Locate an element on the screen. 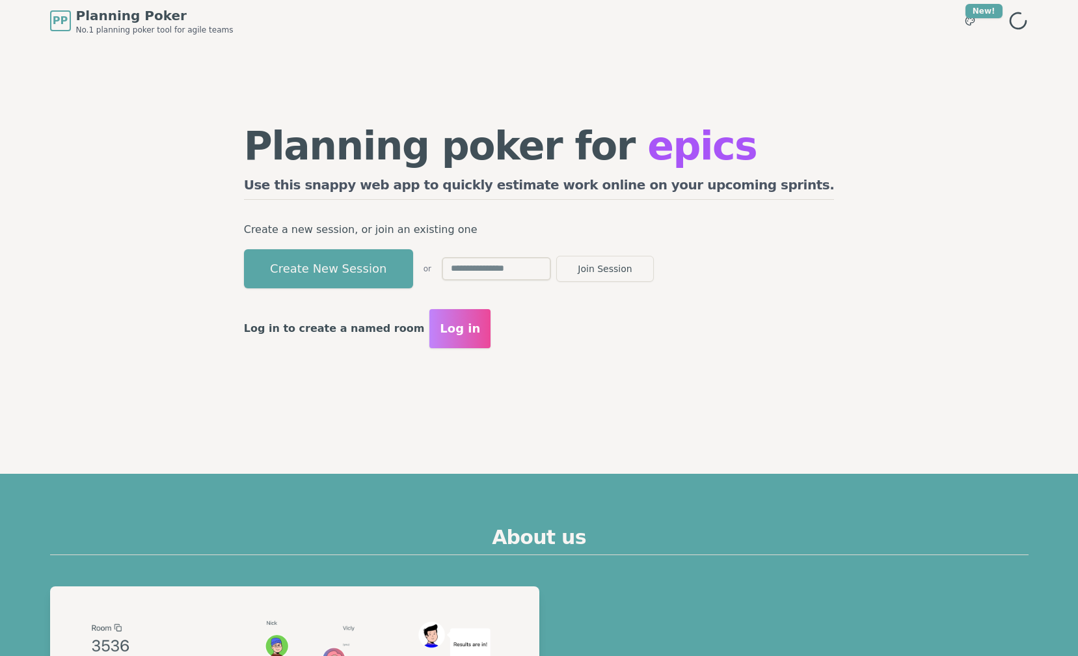  span: Planning Poker is located at coordinates (155, 16).